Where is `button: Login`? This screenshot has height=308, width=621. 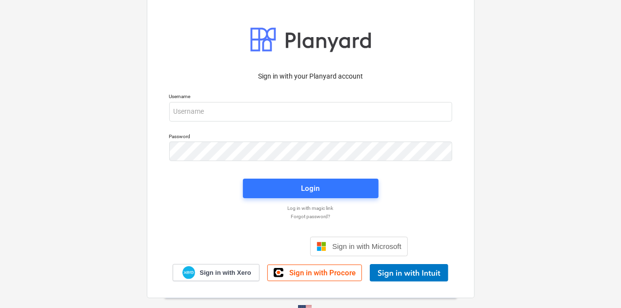 button: Login is located at coordinates (311, 188).